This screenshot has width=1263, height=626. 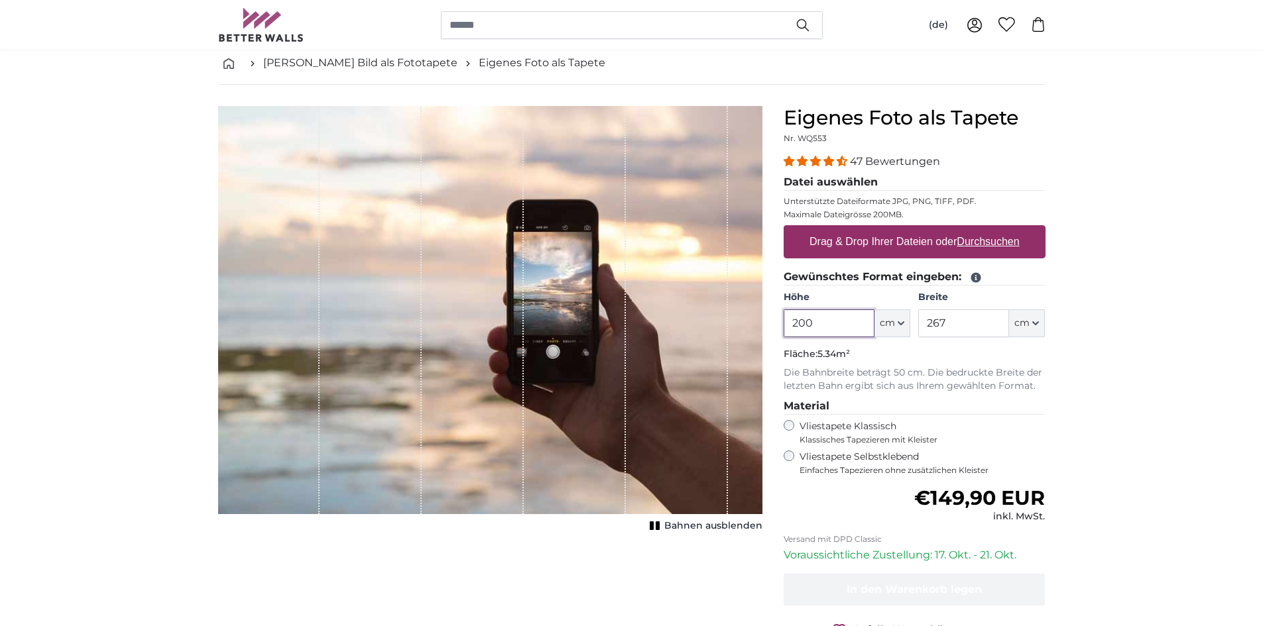 What do you see at coordinates (979, 517) in the screenshot?
I see `div: inkl. MwSt.` at bounding box center [979, 517].